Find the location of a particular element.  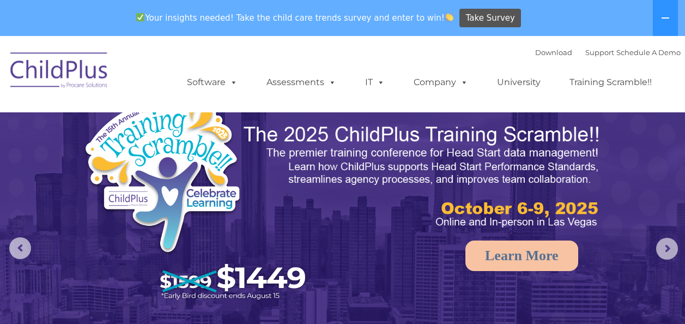

a: Support is located at coordinates (600, 52).